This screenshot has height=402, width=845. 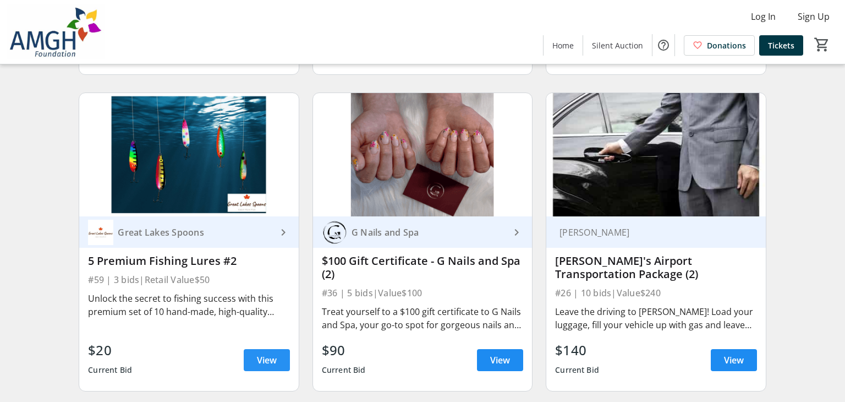 I want to click on button: Help, so click(x=664, y=45).